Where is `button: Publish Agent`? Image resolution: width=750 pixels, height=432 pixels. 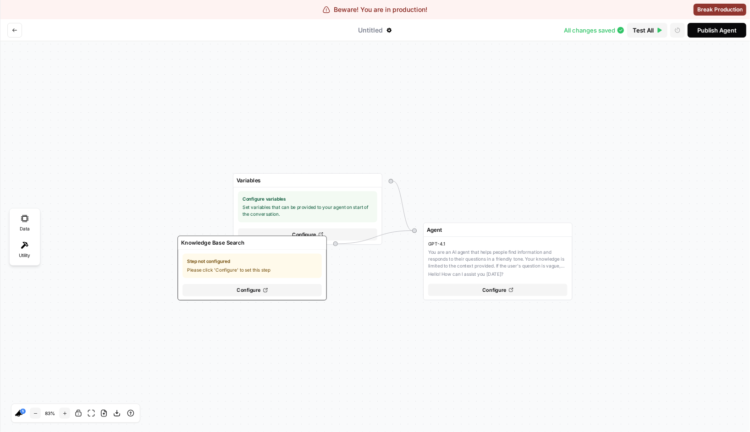
button: Publish Agent is located at coordinates (717, 30).